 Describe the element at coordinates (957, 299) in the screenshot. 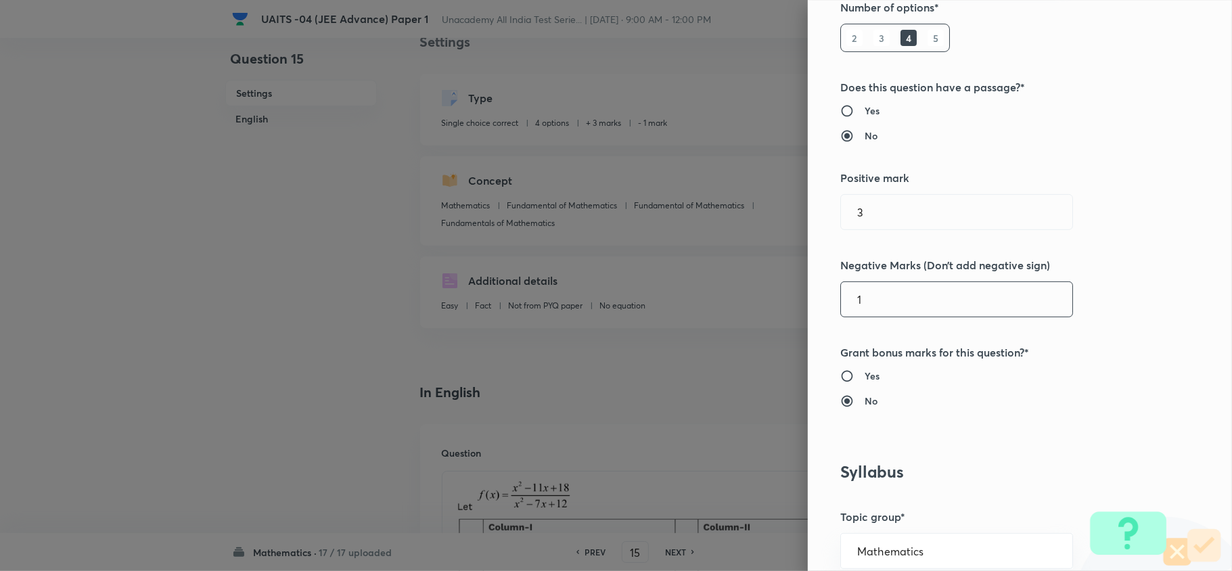

I see `input: Negative marks` at that location.